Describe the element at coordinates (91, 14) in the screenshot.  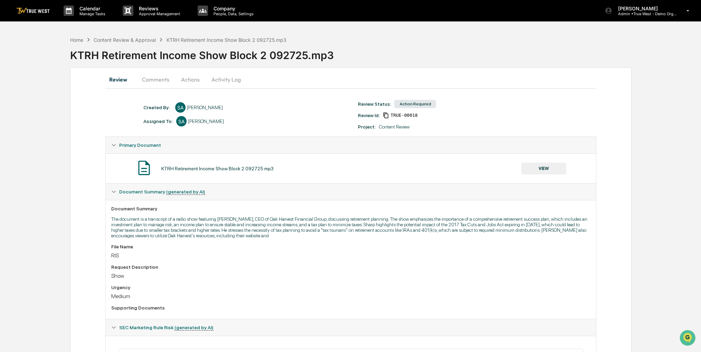
I see `p: Manage Tasks` at that location.